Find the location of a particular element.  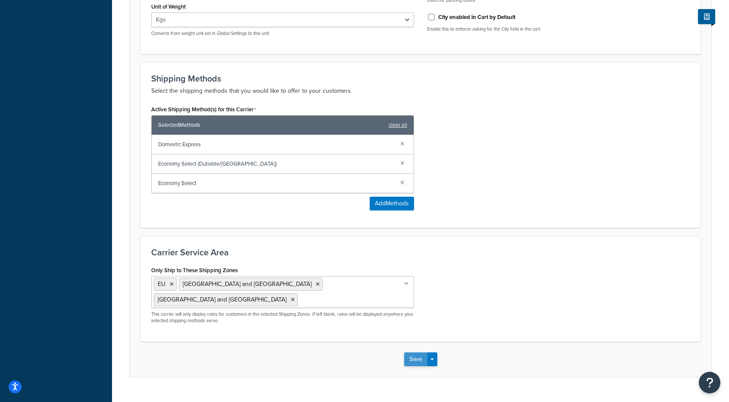

p: This carrier will only display rates for customers in the selected Shipping Zones. If left blank,... is located at coordinates (283, 317).